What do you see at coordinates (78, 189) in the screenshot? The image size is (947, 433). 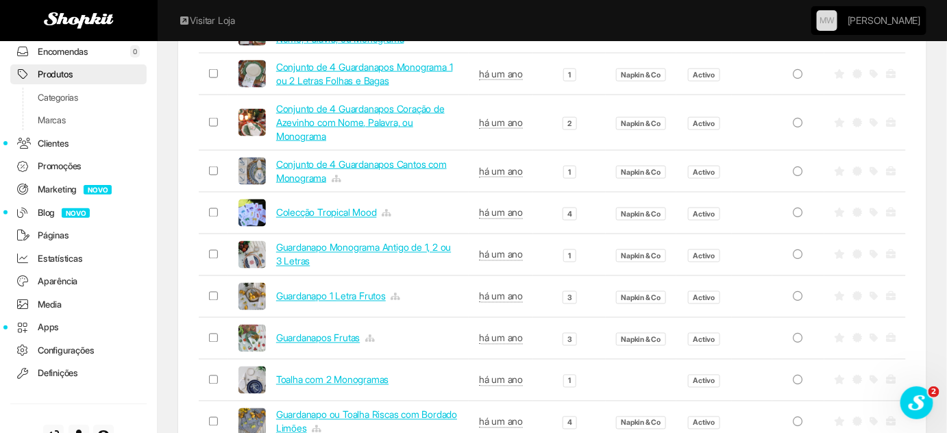 I see `a: MarketingNOVO` at bounding box center [78, 189].